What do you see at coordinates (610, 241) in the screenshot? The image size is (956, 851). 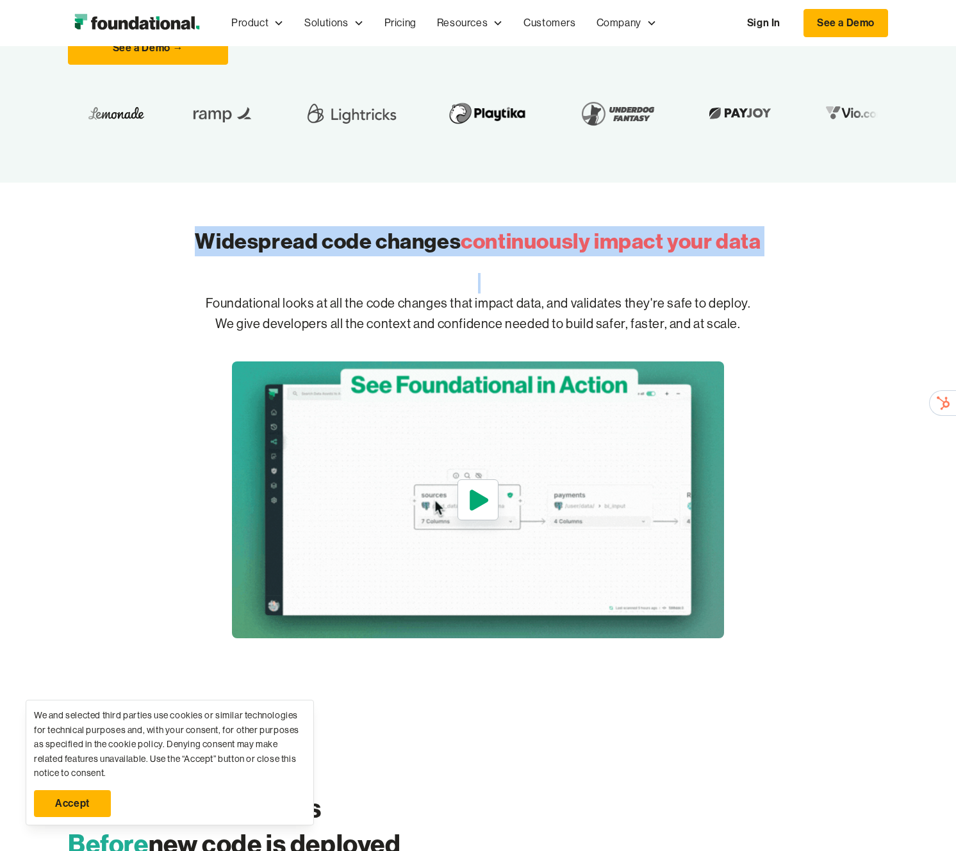 I see `span: continuously impact your data` at bounding box center [610, 241].